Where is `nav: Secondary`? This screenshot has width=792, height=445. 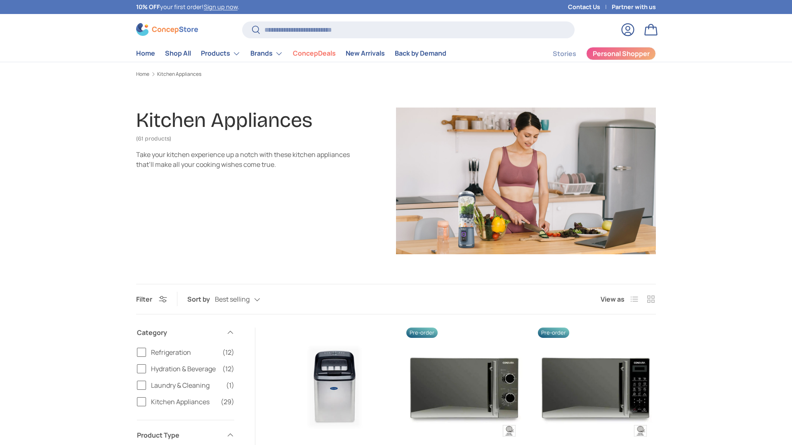
nav: Secondary is located at coordinates (594, 54).